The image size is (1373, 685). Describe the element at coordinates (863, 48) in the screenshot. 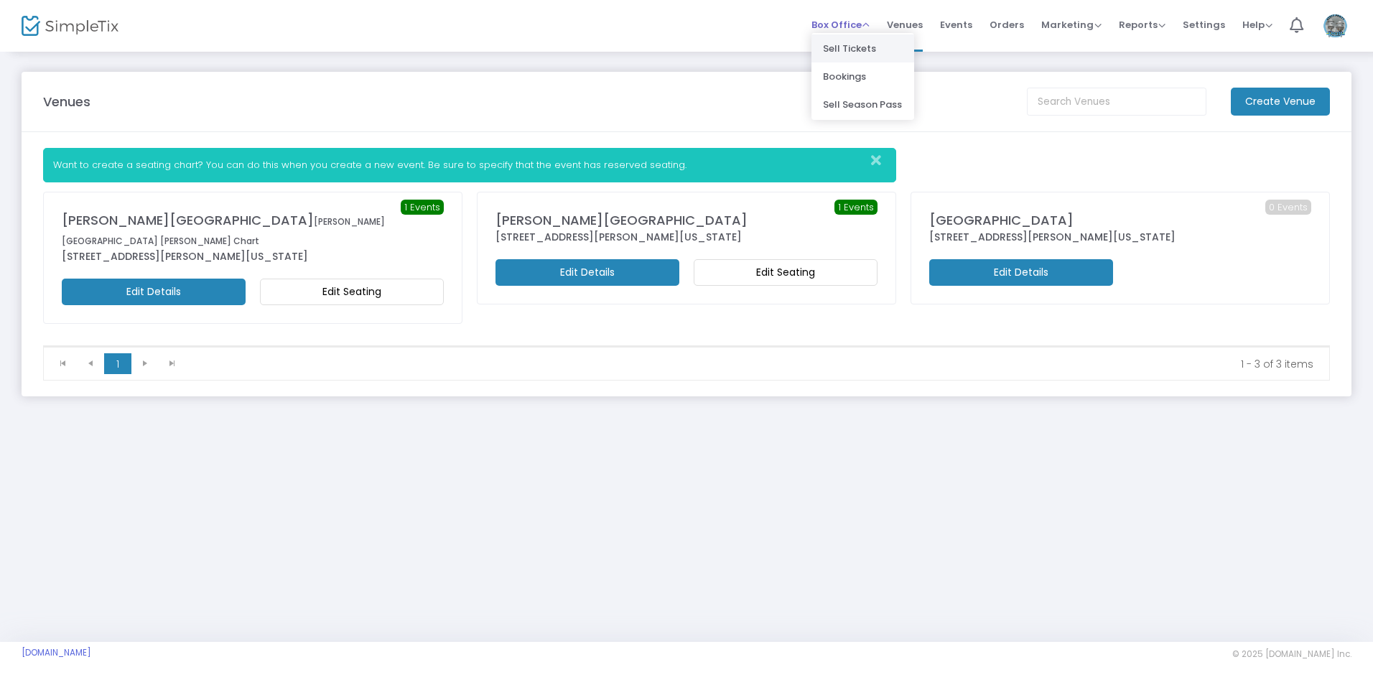

I see `li: Sell Tickets` at that location.